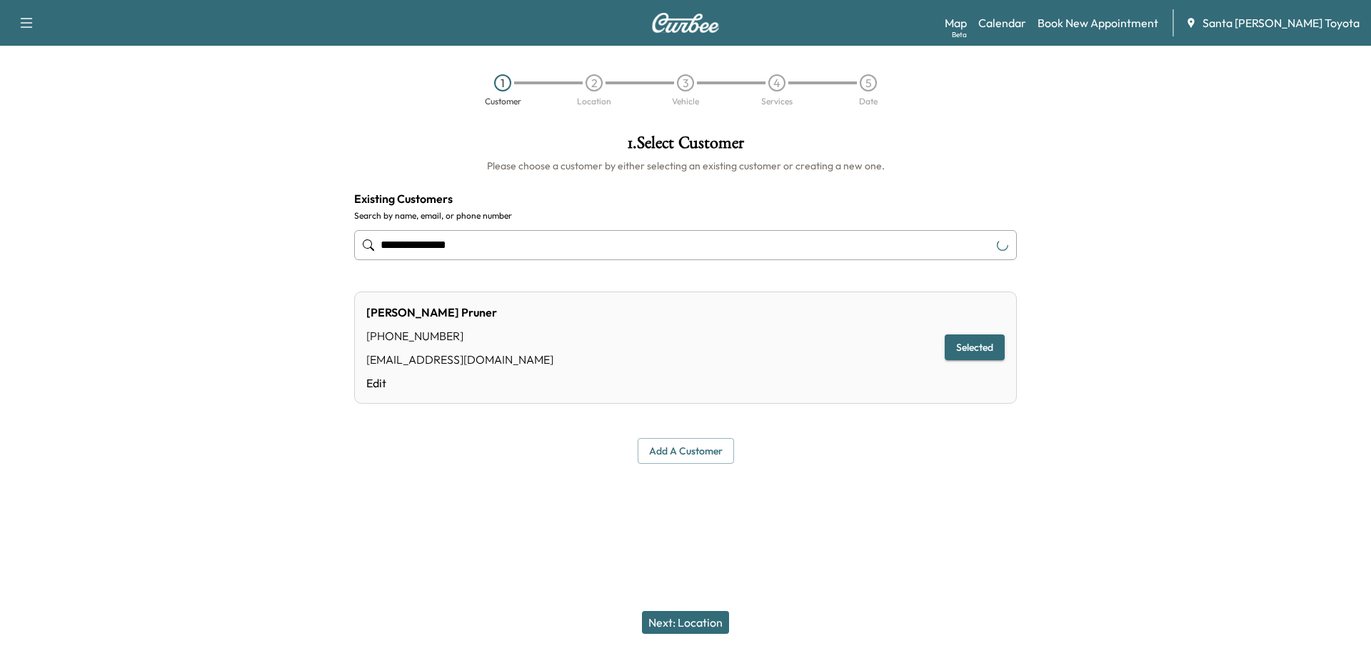 The width and height of the screenshot is (1371, 651). I want to click on label: Search by name, email, or phone number, so click(686, 216).